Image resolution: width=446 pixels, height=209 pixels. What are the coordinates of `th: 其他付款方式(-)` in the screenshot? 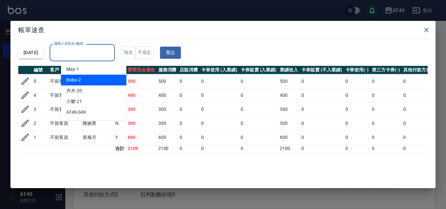 It's located at (419, 70).